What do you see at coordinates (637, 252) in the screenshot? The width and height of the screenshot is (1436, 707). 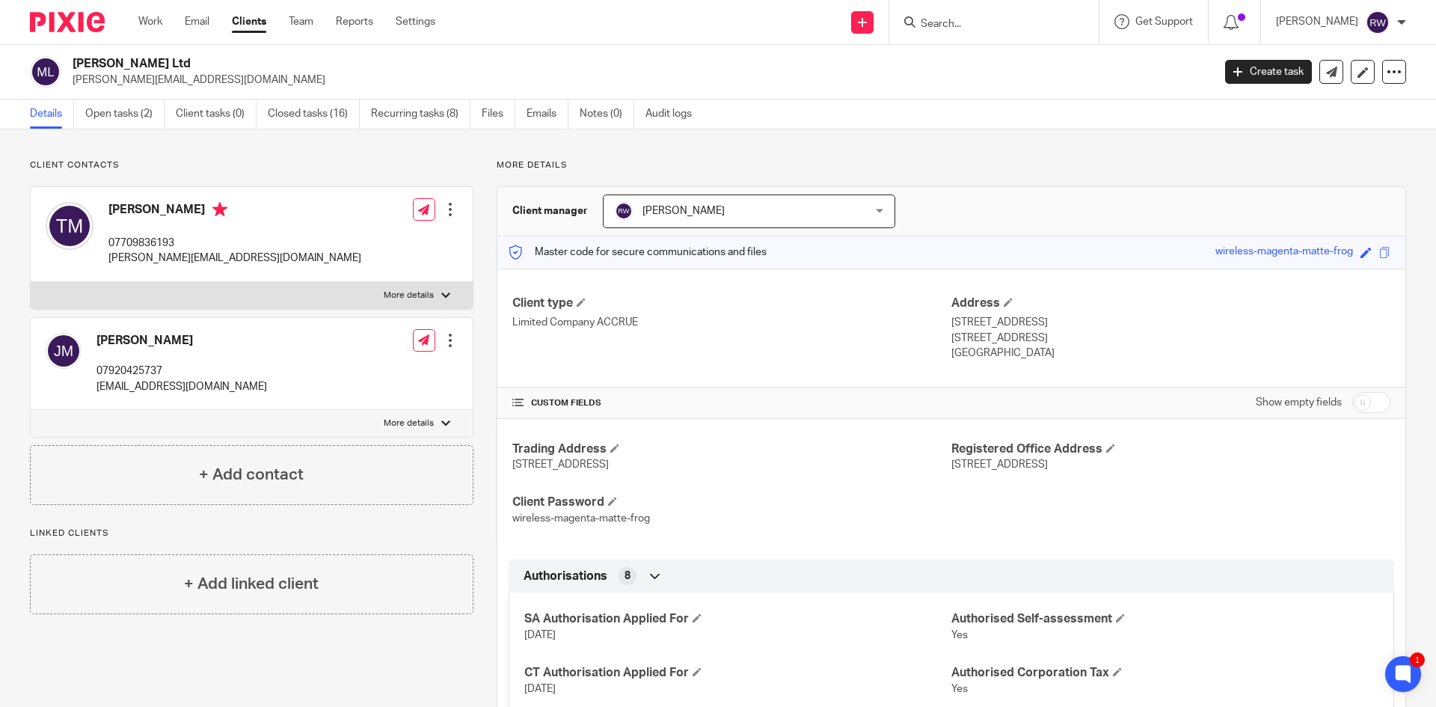 I see `p: Master code for secure communications and files` at bounding box center [637, 252].